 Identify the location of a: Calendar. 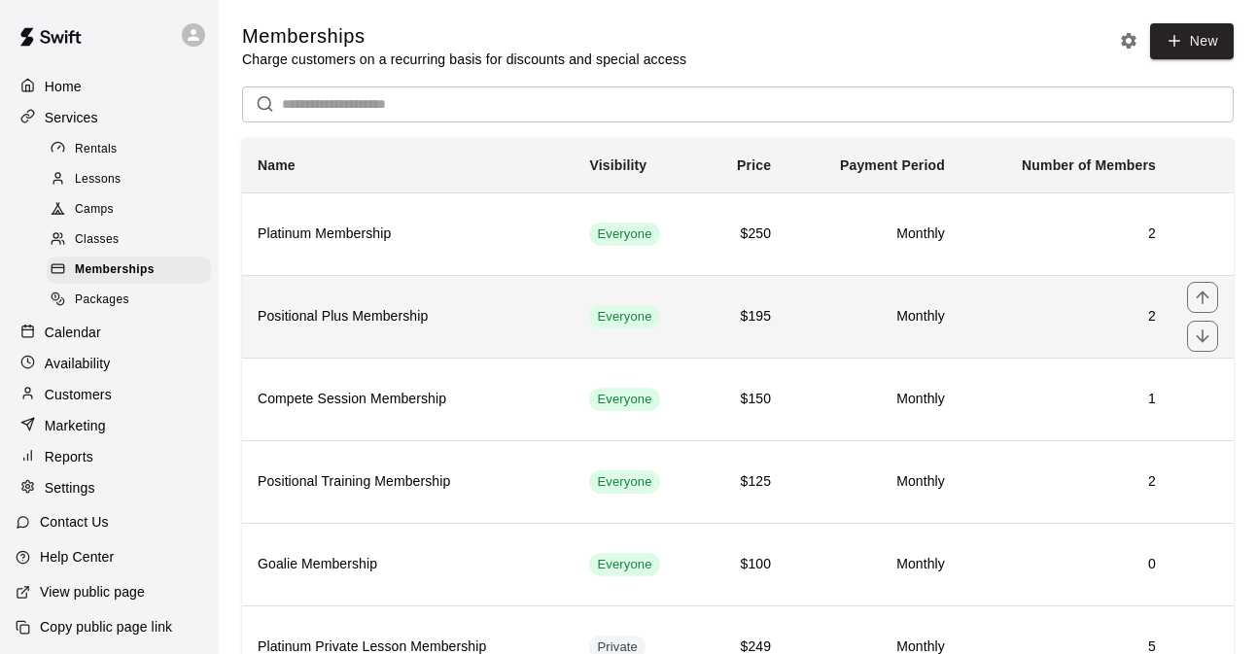
(109, 333).